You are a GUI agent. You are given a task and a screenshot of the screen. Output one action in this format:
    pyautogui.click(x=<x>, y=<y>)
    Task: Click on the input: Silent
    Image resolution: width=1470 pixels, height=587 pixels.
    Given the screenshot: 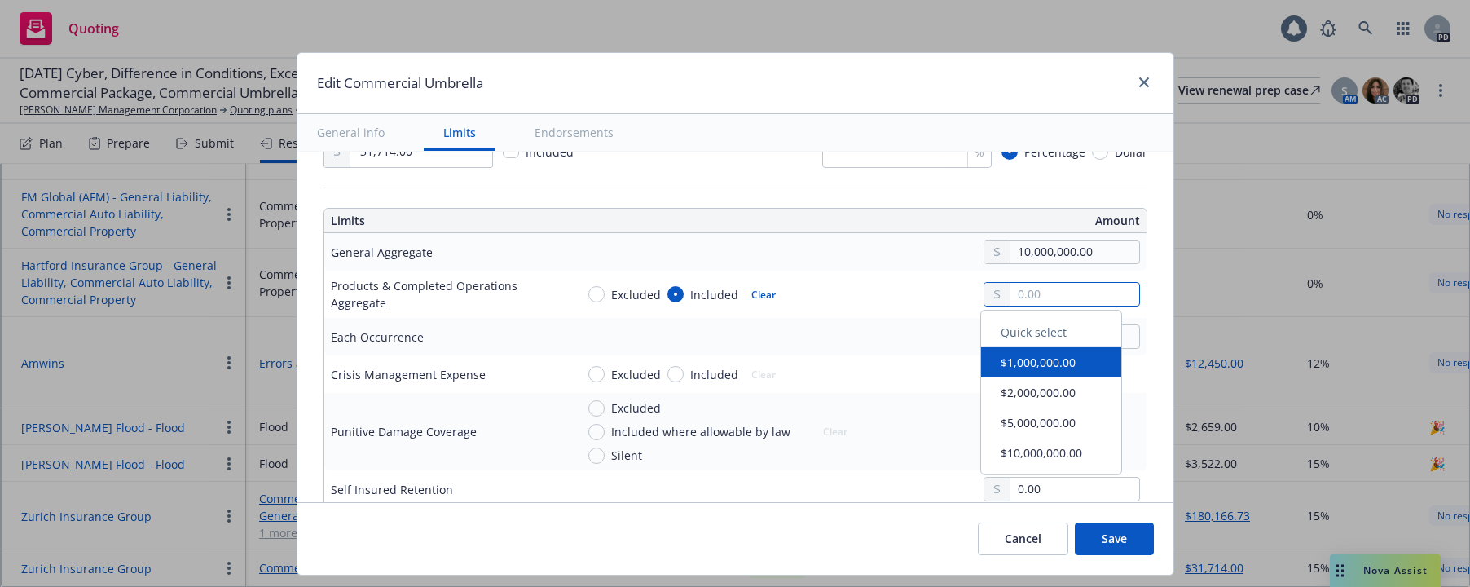 What is the action you would take?
    pyautogui.click(x=597, y=456)
    